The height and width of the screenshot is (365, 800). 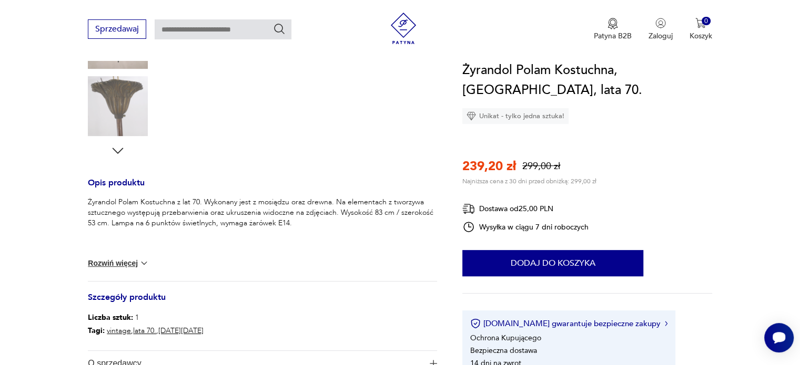 What do you see at coordinates (553, 263) in the screenshot?
I see `button: Dodaj do koszyka` at bounding box center [553, 263].